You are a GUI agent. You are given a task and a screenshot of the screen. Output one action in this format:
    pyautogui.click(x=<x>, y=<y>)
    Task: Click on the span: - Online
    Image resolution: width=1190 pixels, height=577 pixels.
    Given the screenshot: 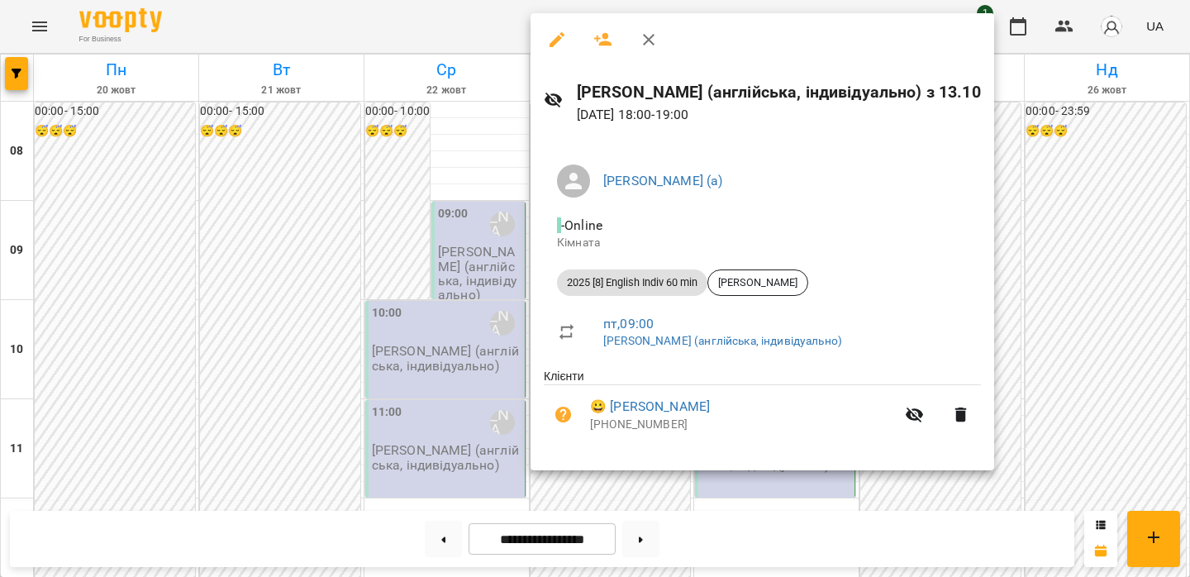 What is the action you would take?
    pyautogui.click(x=581, y=225)
    